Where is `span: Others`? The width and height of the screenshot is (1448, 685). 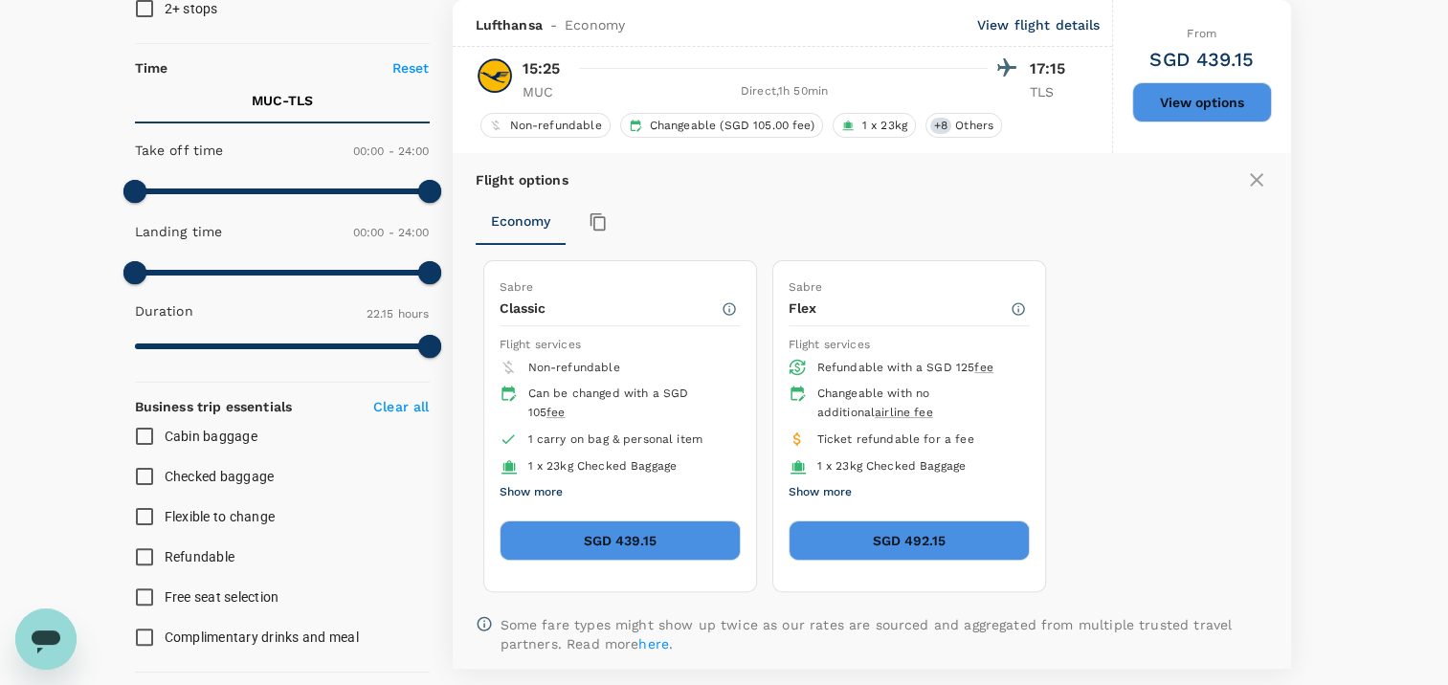
span: Others is located at coordinates (974, 125).